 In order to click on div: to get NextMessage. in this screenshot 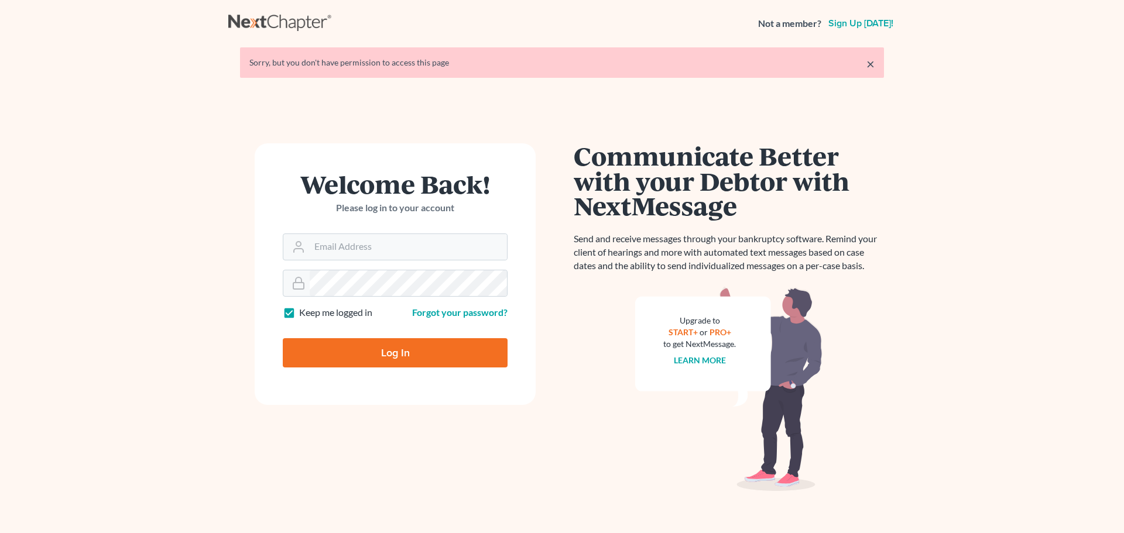, I will do `click(700, 344)`.